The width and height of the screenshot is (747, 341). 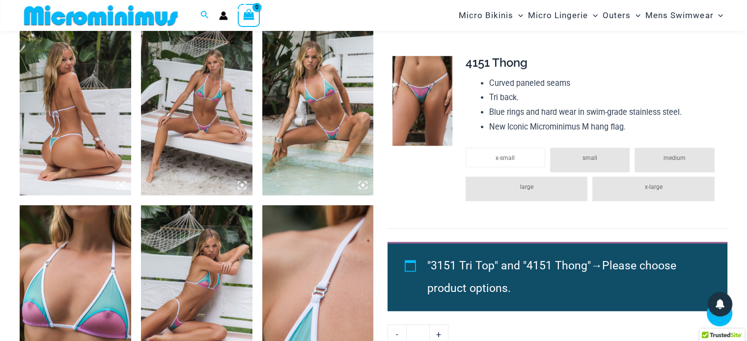 What do you see at coordinates (674, 160) in the screenshot?
I see `li: medium` at bounding box center [674, 160].